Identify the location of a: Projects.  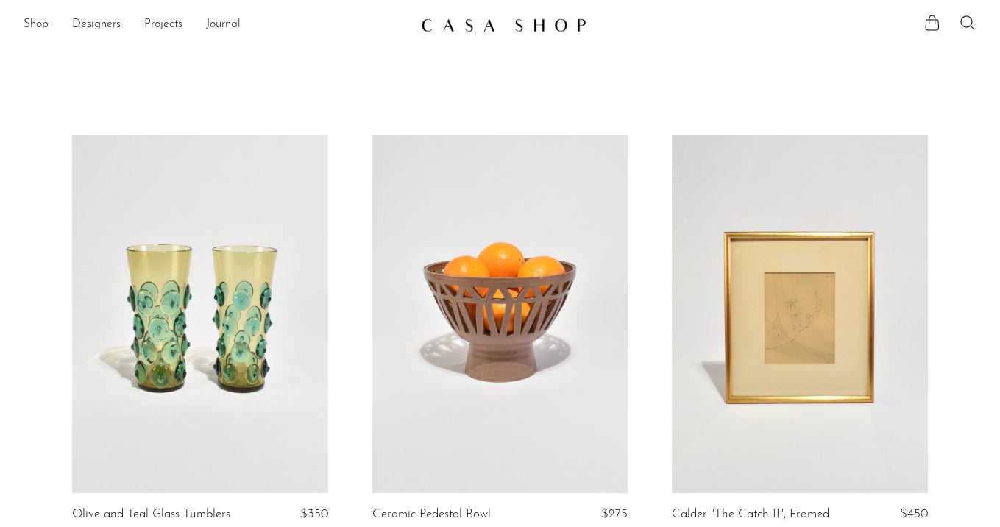
(163, 25).